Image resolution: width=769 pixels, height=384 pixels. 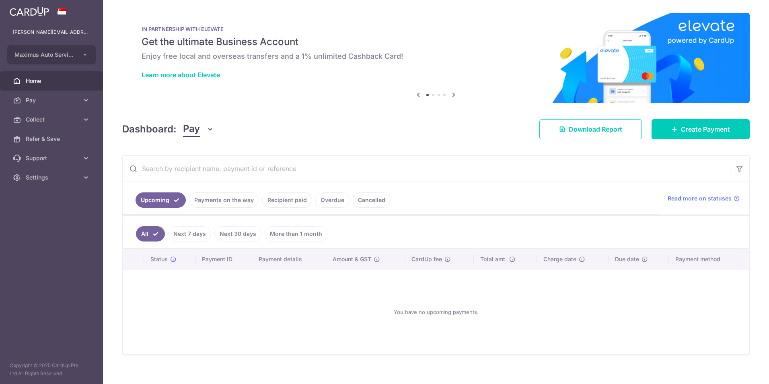 I want to click on p: IN PARTNERSHIP WITH ELEVATE, so click(x=436, y=29).